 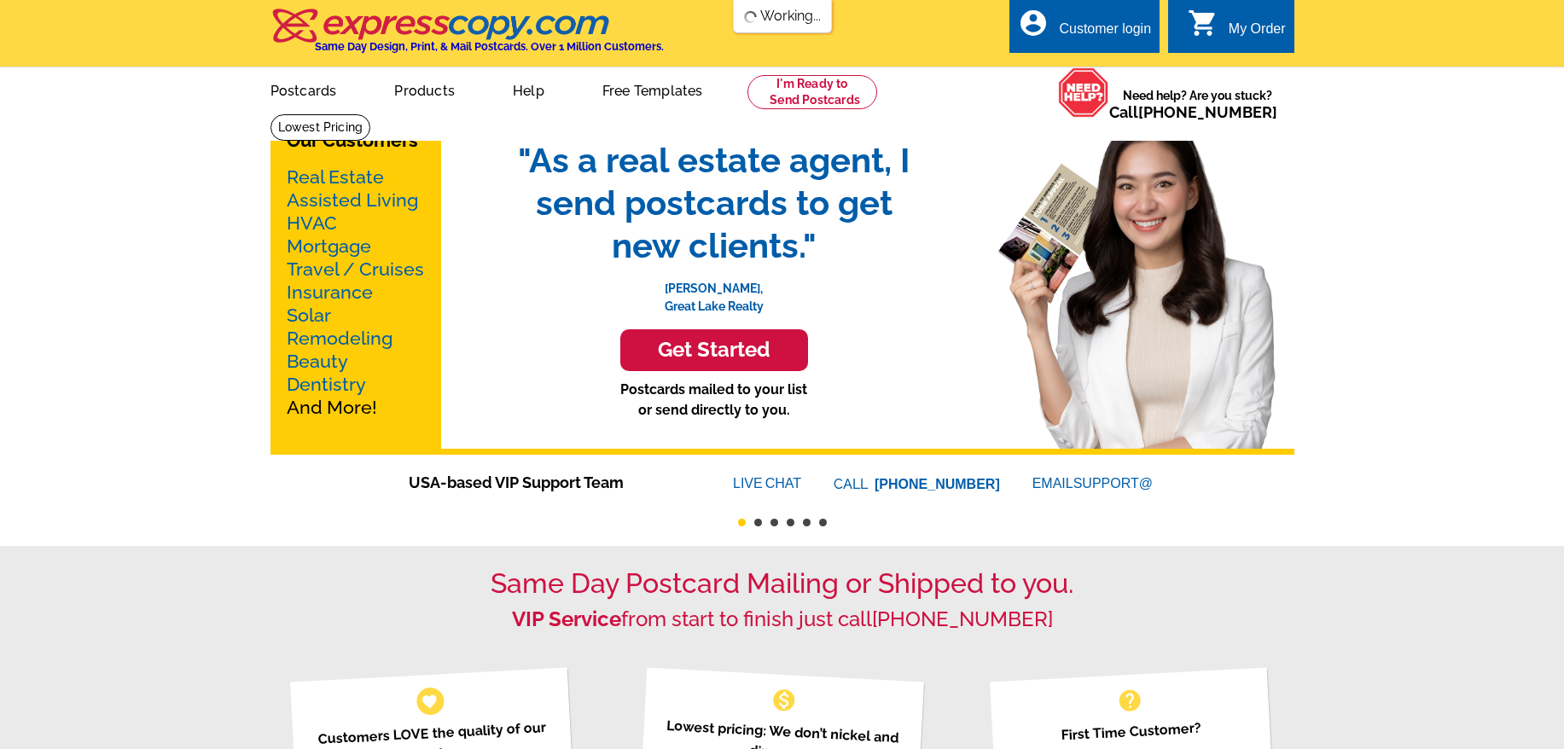 I want to click on img: loading..., so click(x=750, y=17).